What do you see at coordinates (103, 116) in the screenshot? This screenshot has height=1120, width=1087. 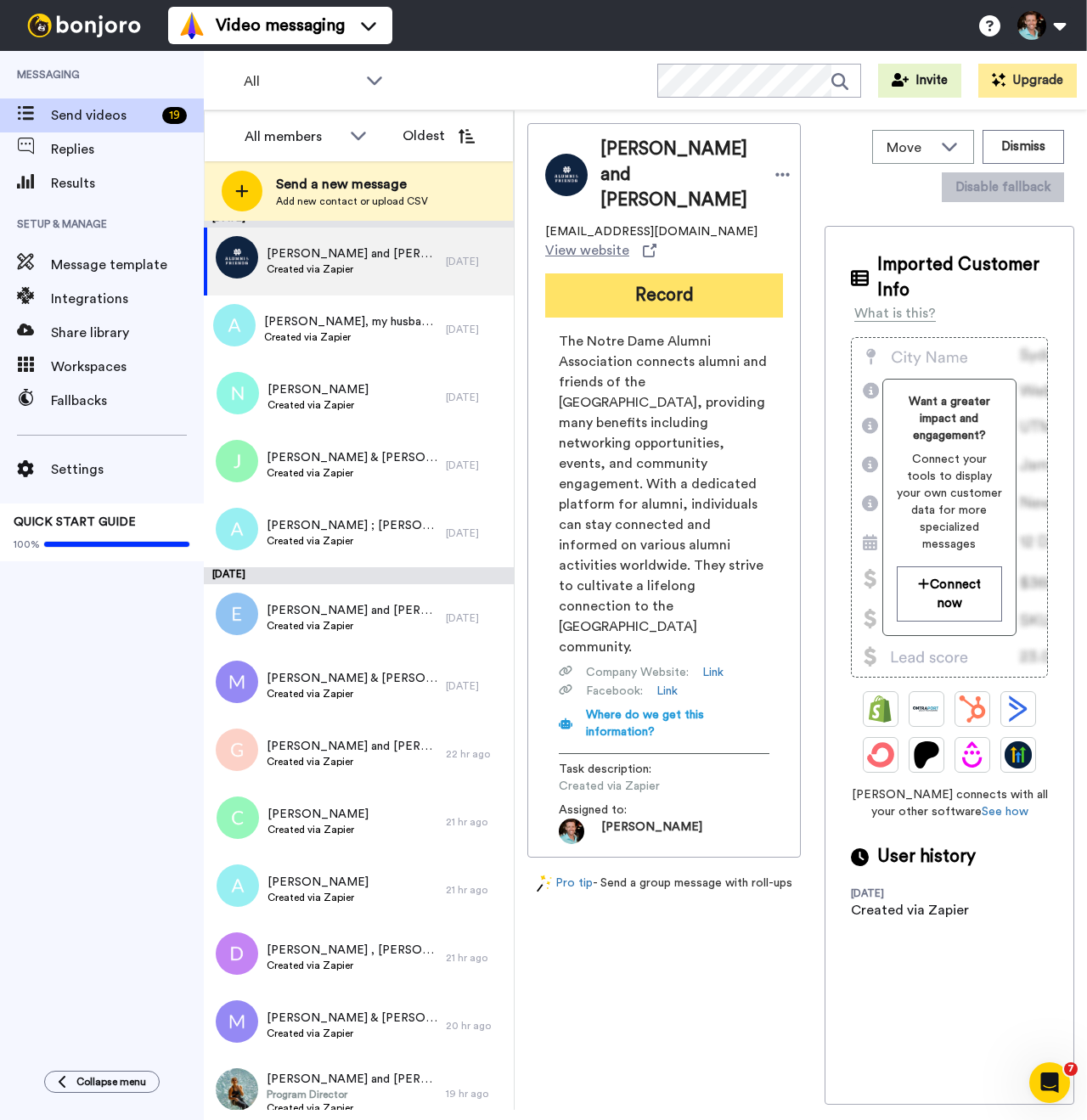 I see `span: Send videos` at bounding box center [103, 116].